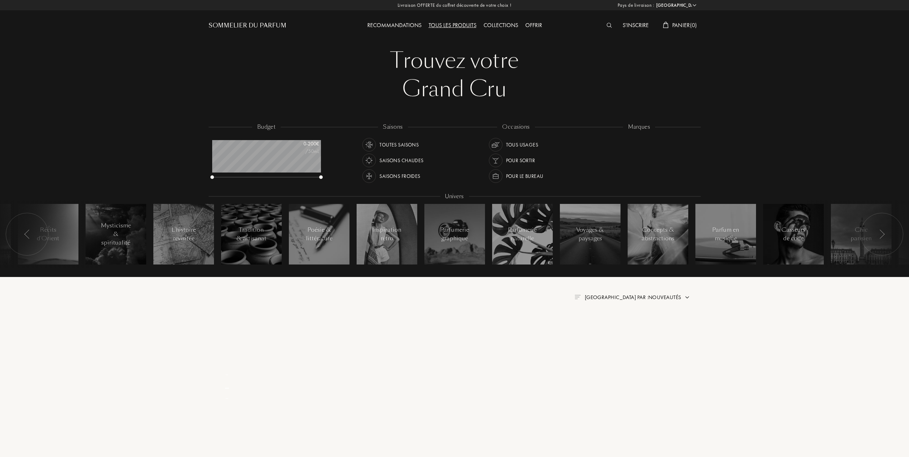 This screenshot has height=457, width=909. What do you see at coordinates (501, 25) in the screenshot?
I see `a: Collections` at bounding box center [501, 25].